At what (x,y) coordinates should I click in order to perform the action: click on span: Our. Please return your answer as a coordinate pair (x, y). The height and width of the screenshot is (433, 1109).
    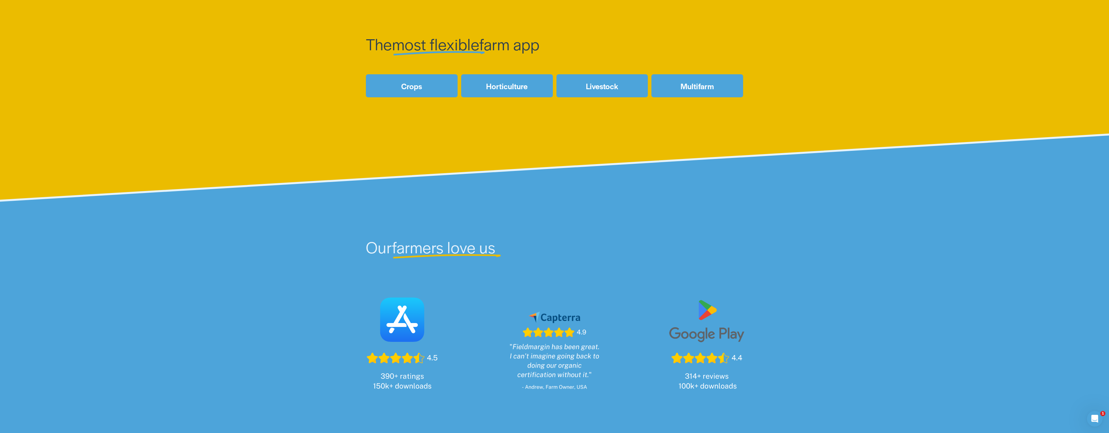
    Looking at the image, I should click on (379, 247).